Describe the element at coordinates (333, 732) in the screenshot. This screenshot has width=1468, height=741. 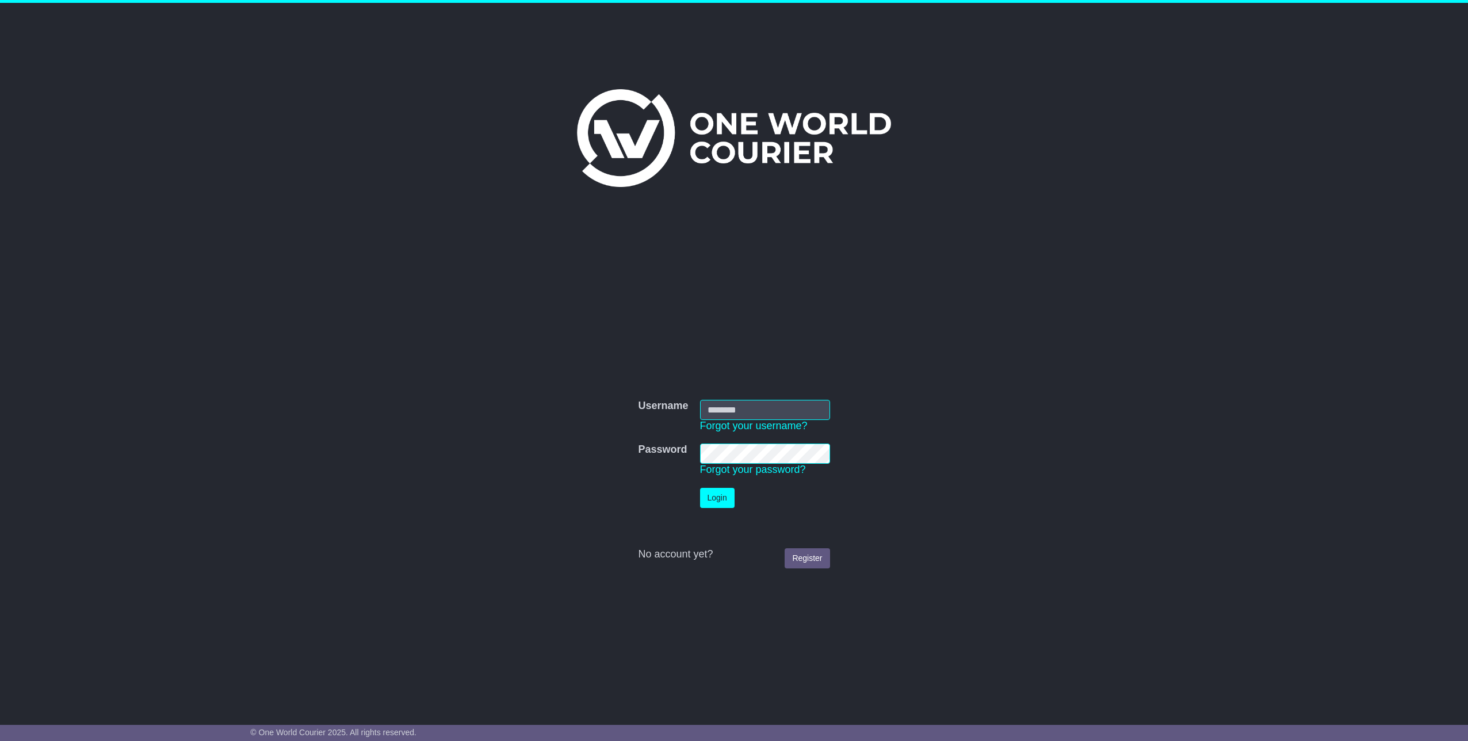
I see `span: © One World Courier 2025. All rights reserved.` at that location.